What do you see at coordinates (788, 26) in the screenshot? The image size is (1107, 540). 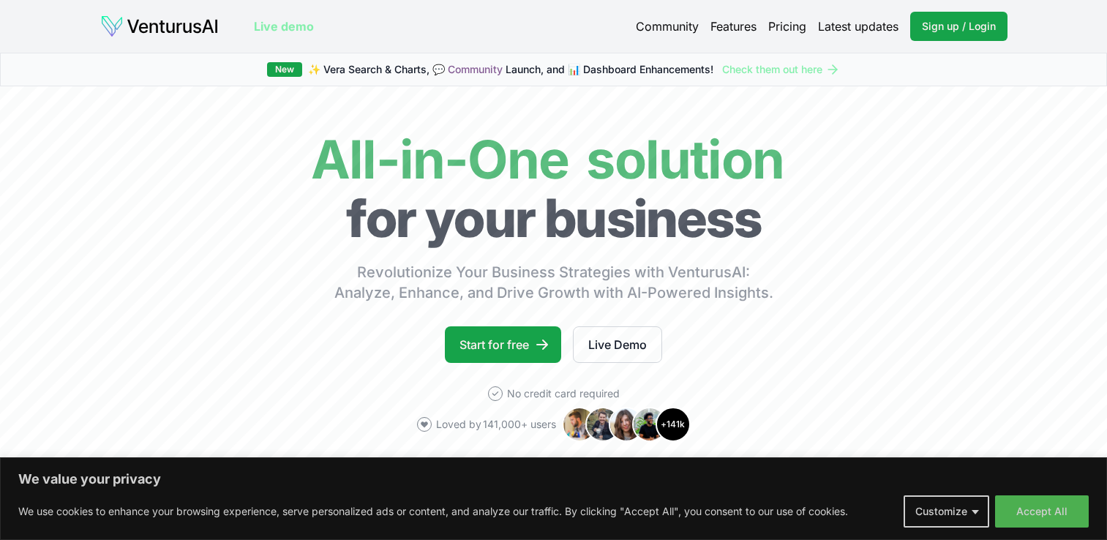 I see `a: Pricing` at bounding box center [788, 26].